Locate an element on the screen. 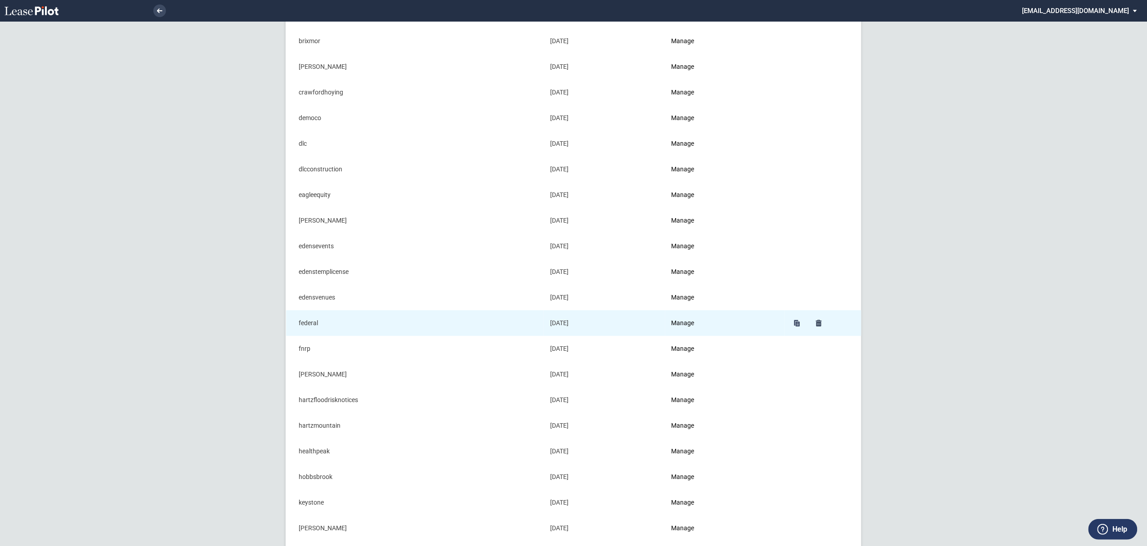  td: democo is located at coordinates (415, 118).